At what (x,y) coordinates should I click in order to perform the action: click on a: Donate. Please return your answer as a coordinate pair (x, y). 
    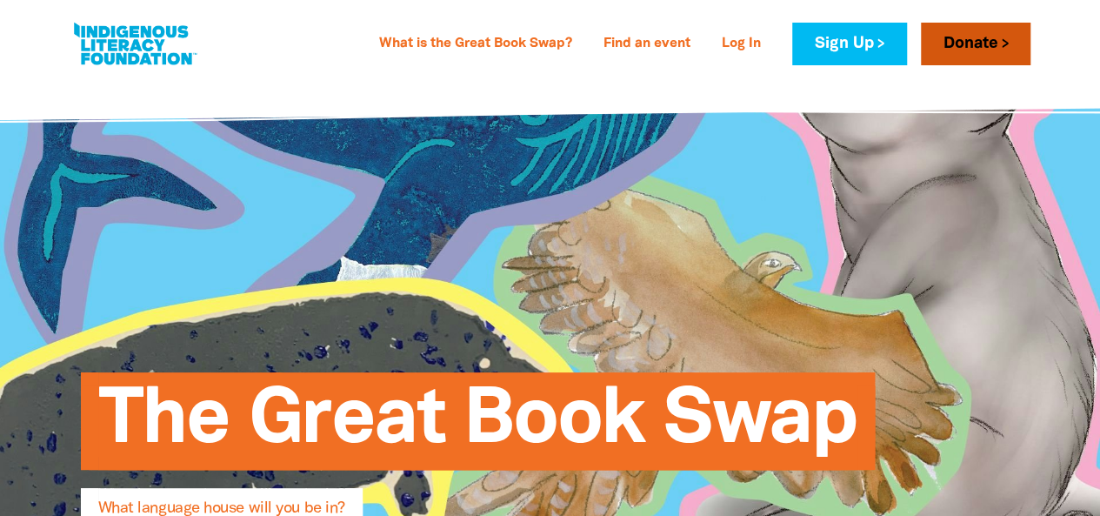
    Looking at the image, I should click on (976, 43).